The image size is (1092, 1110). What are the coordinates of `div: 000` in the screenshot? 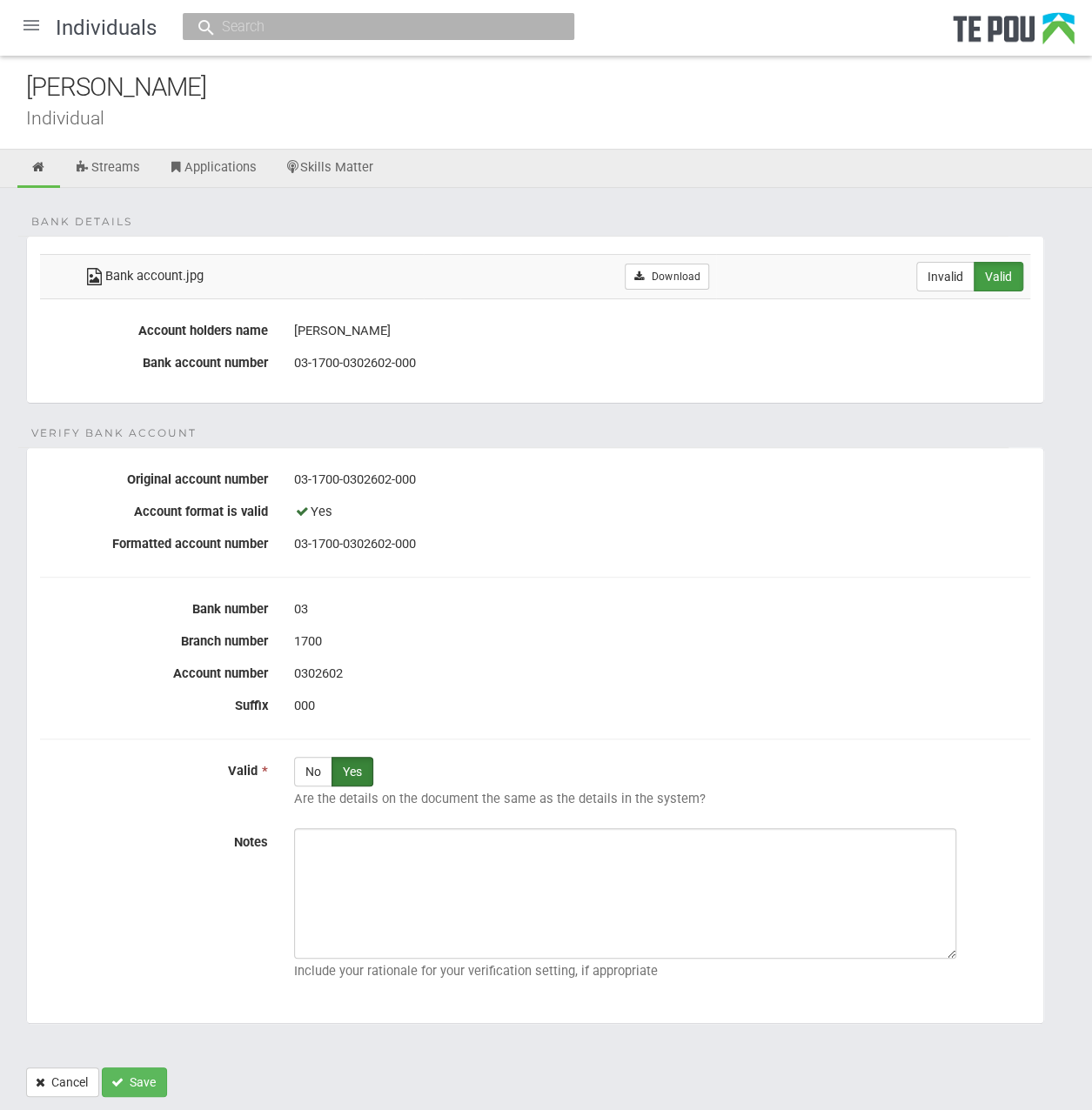 It's located at (661, 707).